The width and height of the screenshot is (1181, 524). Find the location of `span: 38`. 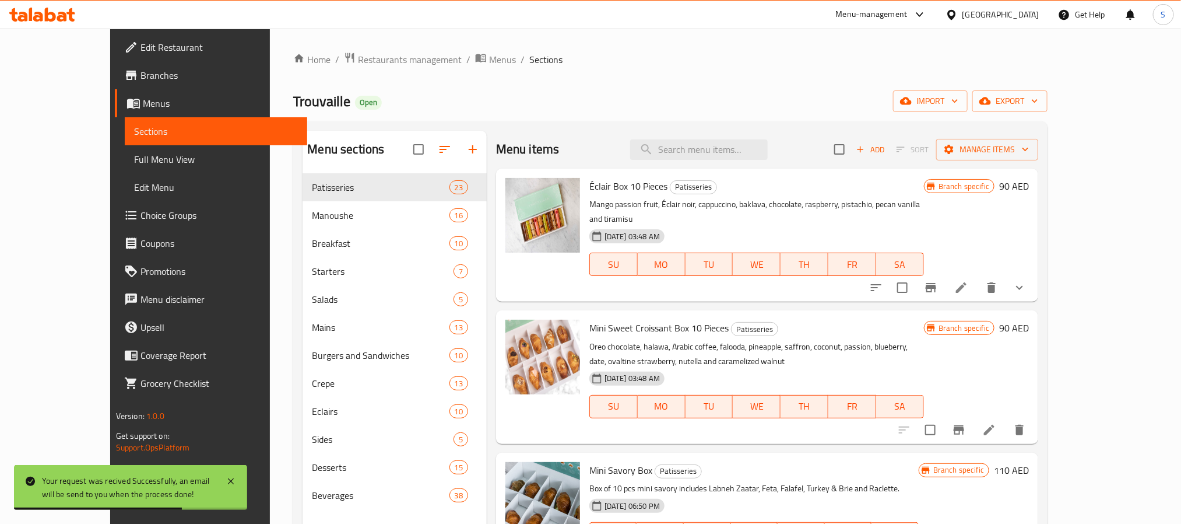

span: 38 is located at coordinates (459, 495).